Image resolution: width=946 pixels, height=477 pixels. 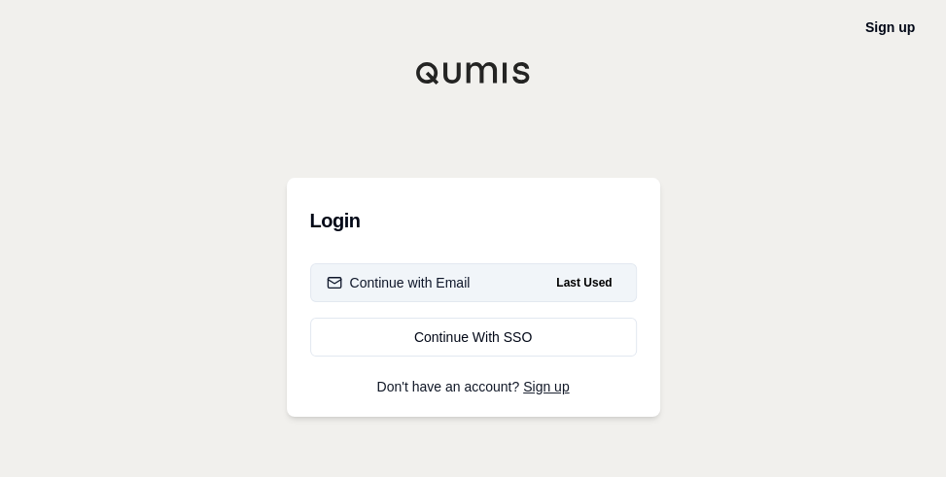 I want to click on span: Last Used, so click(x=583, y=283).